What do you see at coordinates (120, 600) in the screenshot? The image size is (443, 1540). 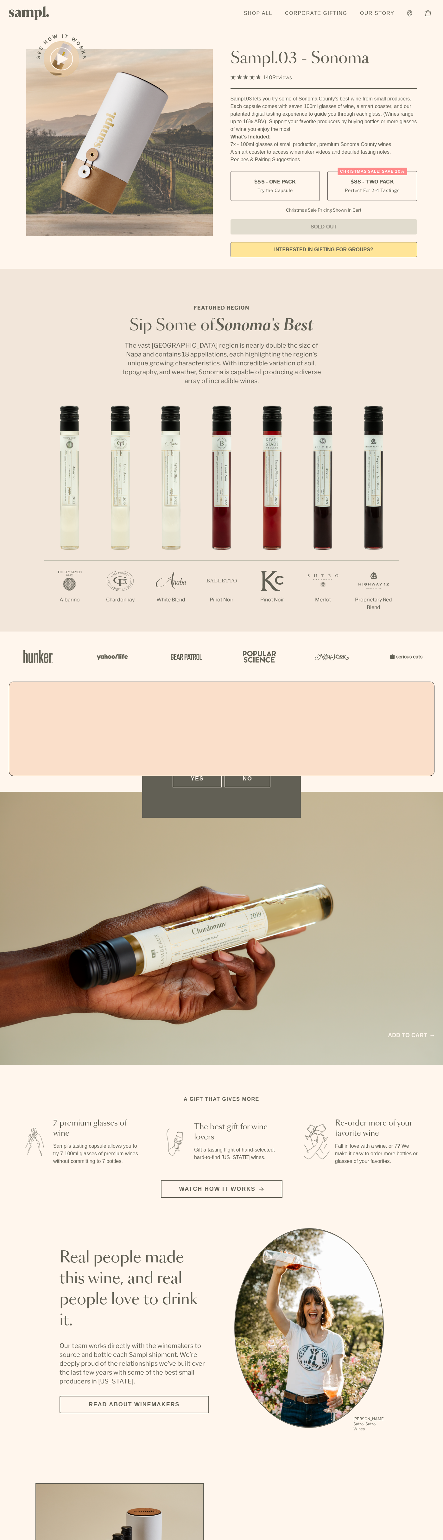 I see `p: Chardonnay` at bounding box center [120, 600].